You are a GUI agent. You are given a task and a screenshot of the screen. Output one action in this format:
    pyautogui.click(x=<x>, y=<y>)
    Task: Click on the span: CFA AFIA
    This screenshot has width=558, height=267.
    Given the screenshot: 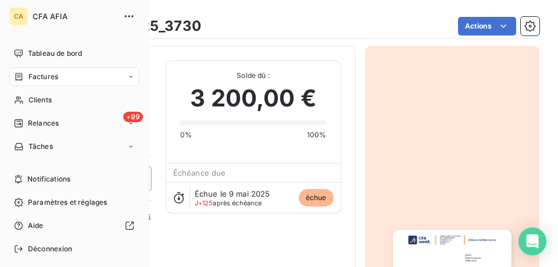 What is the action you would take?
    pyautogui.click(x=74, y=16)
    